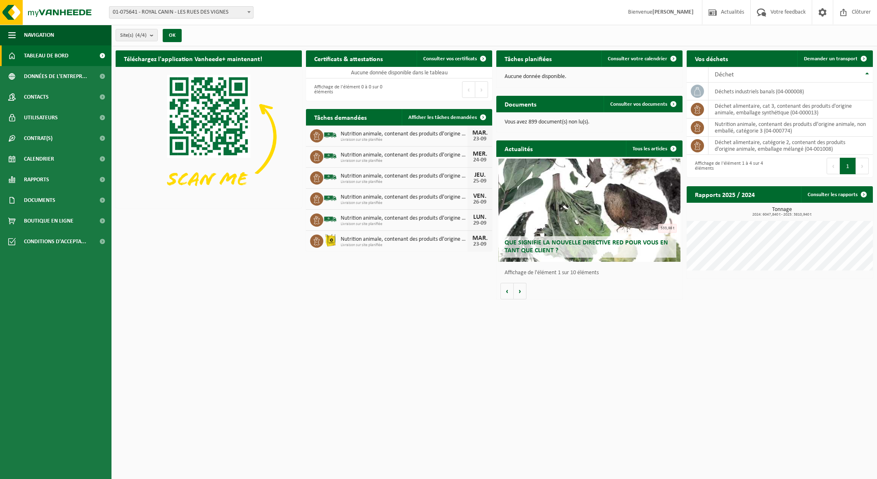 The height and width of the screenshot is (479, 877). Describe the element at coordinates (209, 137) in the screenshot. I see `img: Download de VHEPlus App` at that location.